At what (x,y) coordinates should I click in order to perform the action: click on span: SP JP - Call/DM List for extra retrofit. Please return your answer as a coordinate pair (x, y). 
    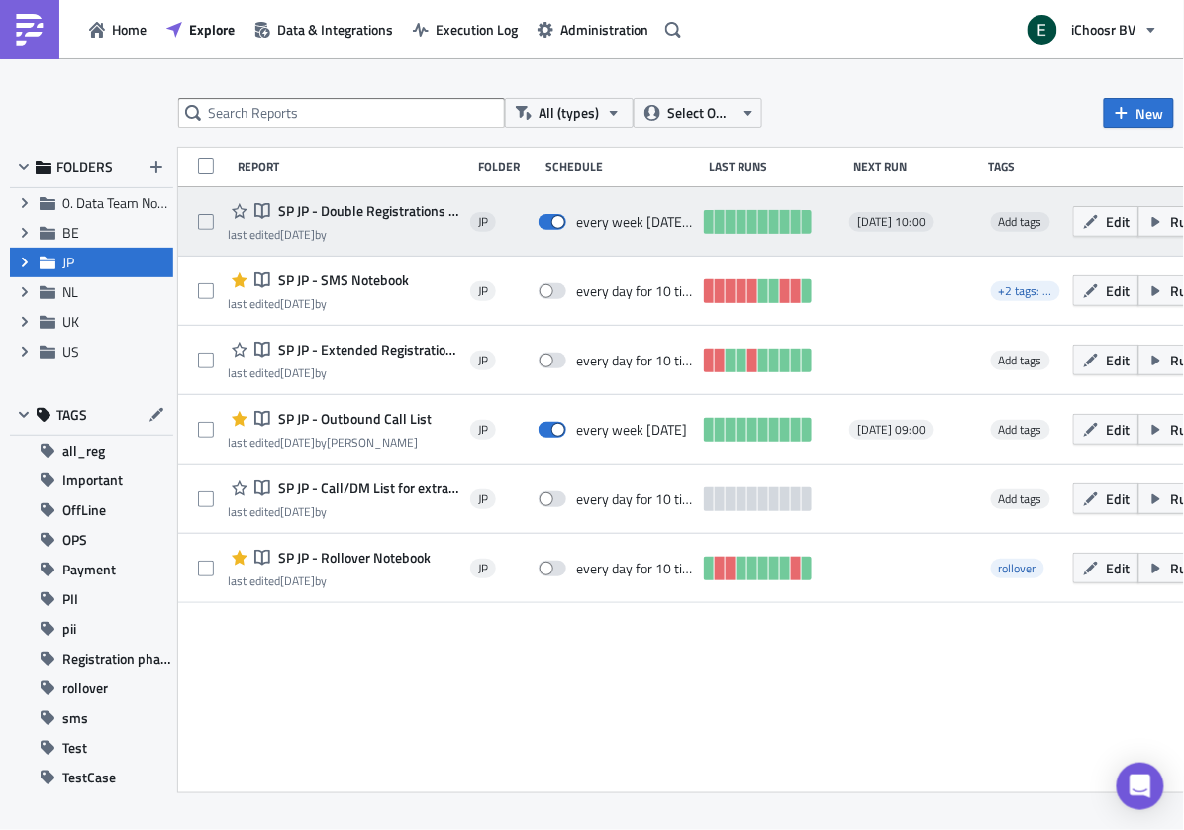
    Looking at the image, I should click on (366, 488).